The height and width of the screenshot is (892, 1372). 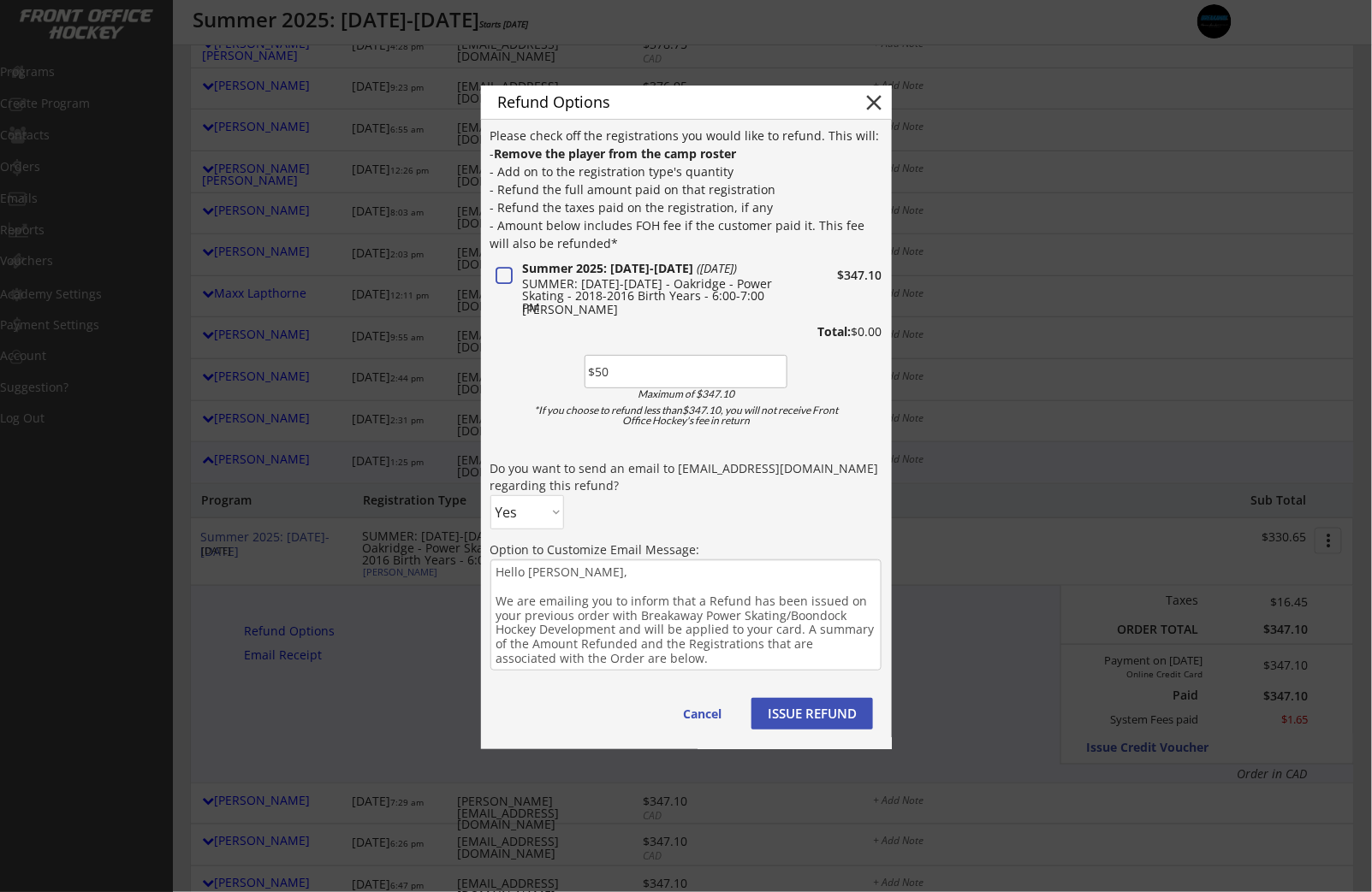 What do you see at coordinates (686, 394) in the screenshot?
I see `div: Maximum of $347.10` at bounding box center [686, 394].